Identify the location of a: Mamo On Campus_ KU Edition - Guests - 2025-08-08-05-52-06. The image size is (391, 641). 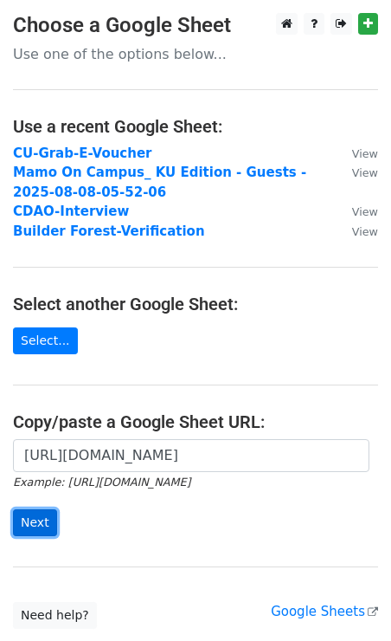
(159, 182).